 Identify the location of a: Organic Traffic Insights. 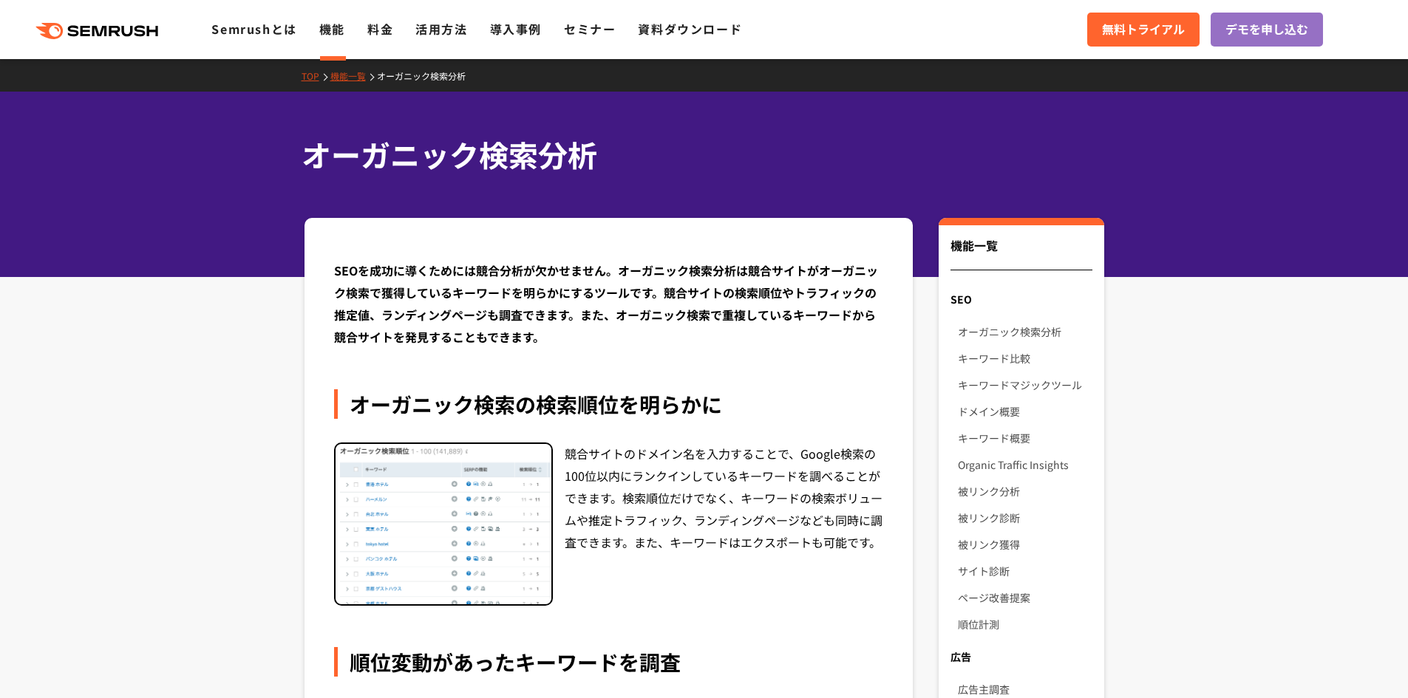
(1024, 465).